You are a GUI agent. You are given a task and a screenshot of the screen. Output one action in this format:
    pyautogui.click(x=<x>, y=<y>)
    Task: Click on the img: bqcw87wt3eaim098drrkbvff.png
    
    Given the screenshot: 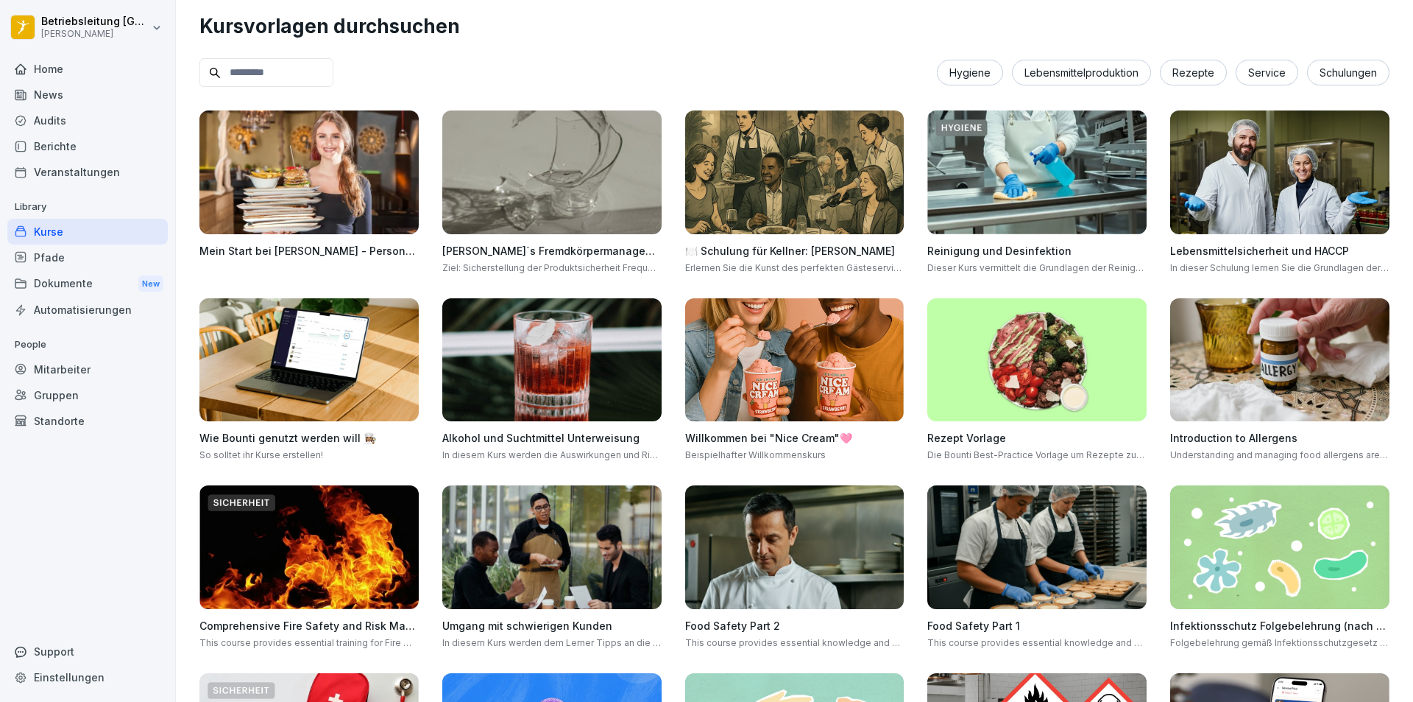 What is the action you would take?
    pyautogui.click(x=309, y=360)
    